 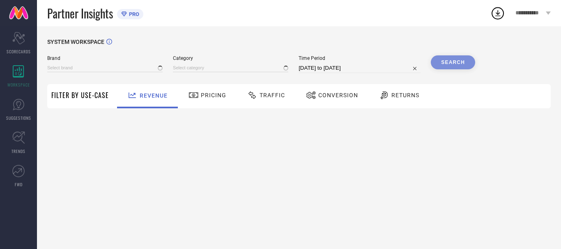 I want to click on span: SYSTEM WORKSPACE, so click(x=76, y=42).